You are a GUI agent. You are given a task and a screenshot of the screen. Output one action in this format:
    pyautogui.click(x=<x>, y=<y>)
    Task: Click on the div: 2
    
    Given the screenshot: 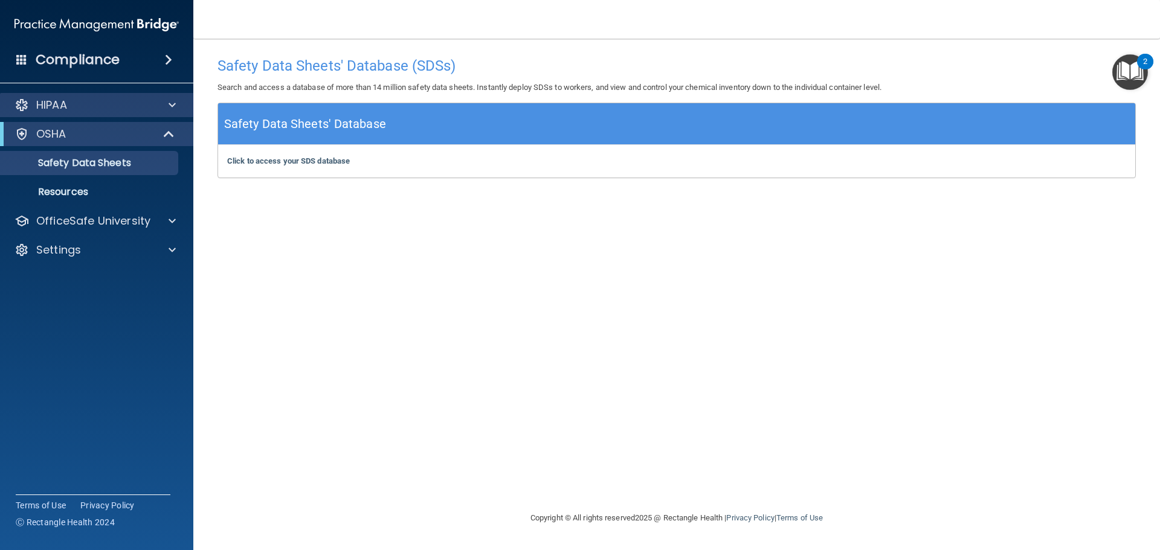 What is the action you would take?
    pyautogui.click(x=1145, y=69)
    